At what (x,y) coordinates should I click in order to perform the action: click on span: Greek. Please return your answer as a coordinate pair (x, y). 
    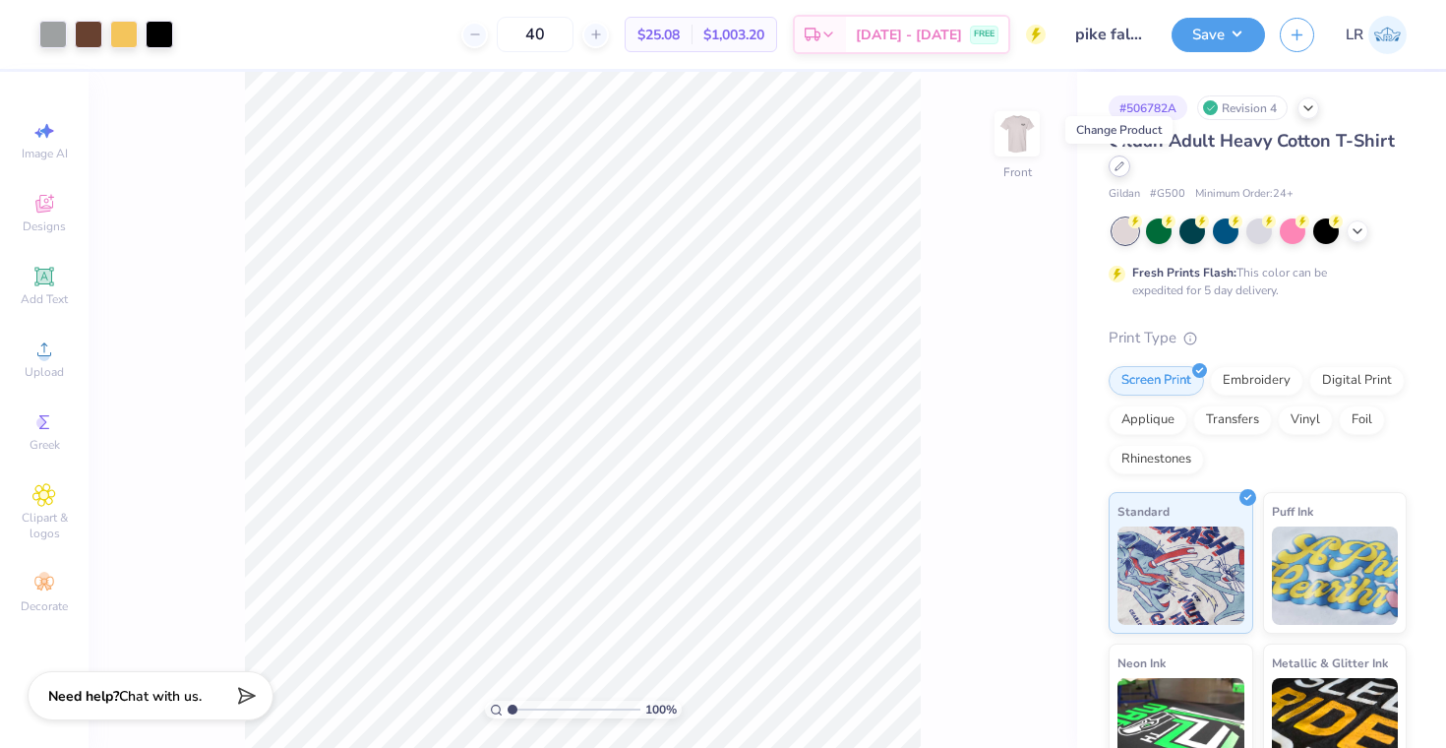
    Looking at the image, I should click on (44, 445).